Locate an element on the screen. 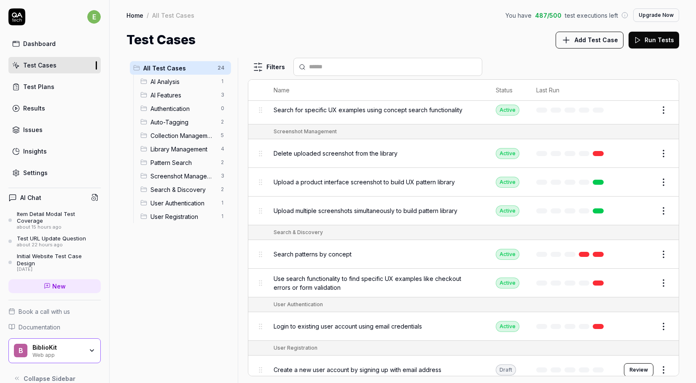 The height and width of the screenshot is (383, 696). button: e is located at coordinates (94, 17).